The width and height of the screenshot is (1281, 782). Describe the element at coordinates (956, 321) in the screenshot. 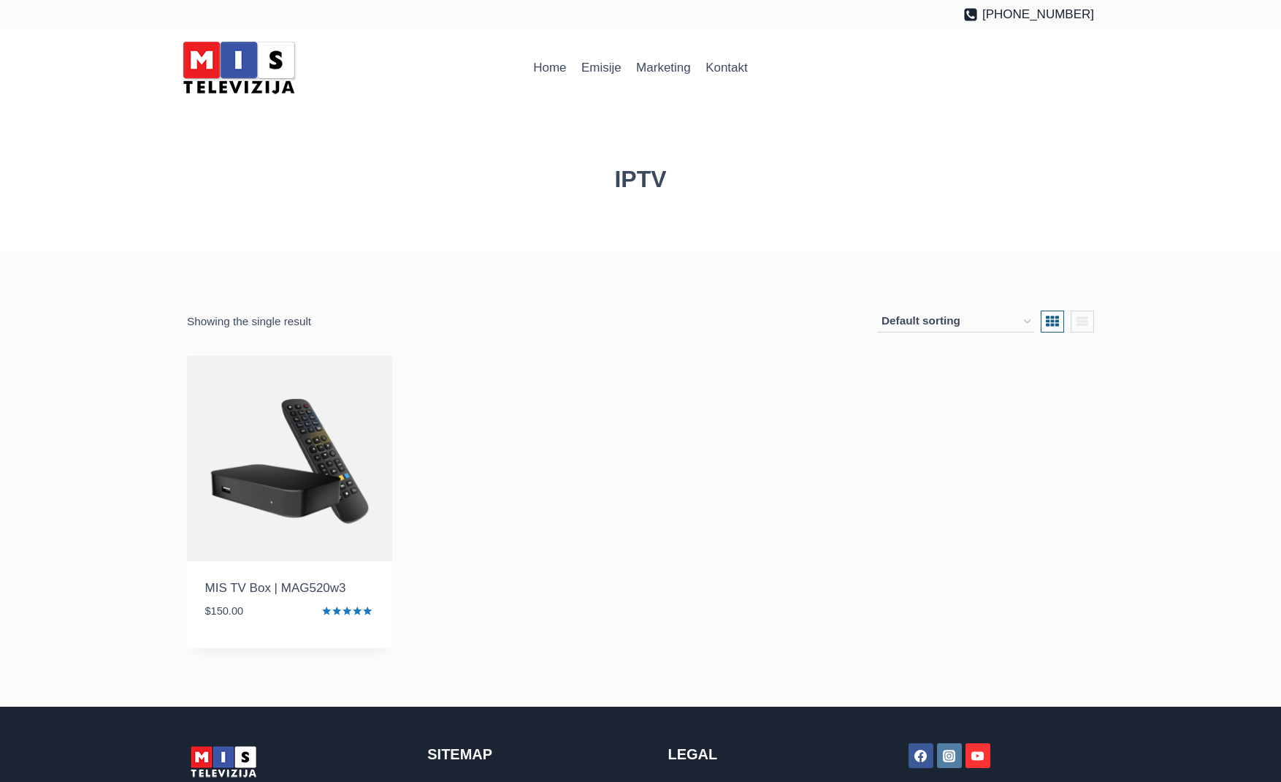

I see `select: Shop order` at that location.